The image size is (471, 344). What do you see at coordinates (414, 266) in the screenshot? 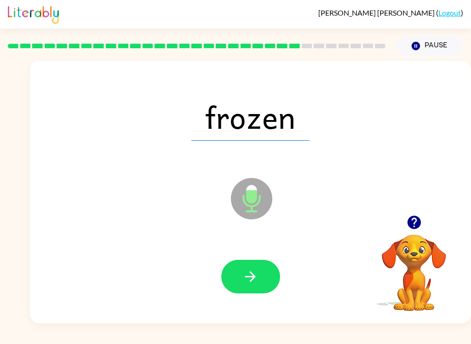
I see `video: Your browser must support playing .mp4 files to use Literably. Please try using another browser.` at bounding box center [414, 266].